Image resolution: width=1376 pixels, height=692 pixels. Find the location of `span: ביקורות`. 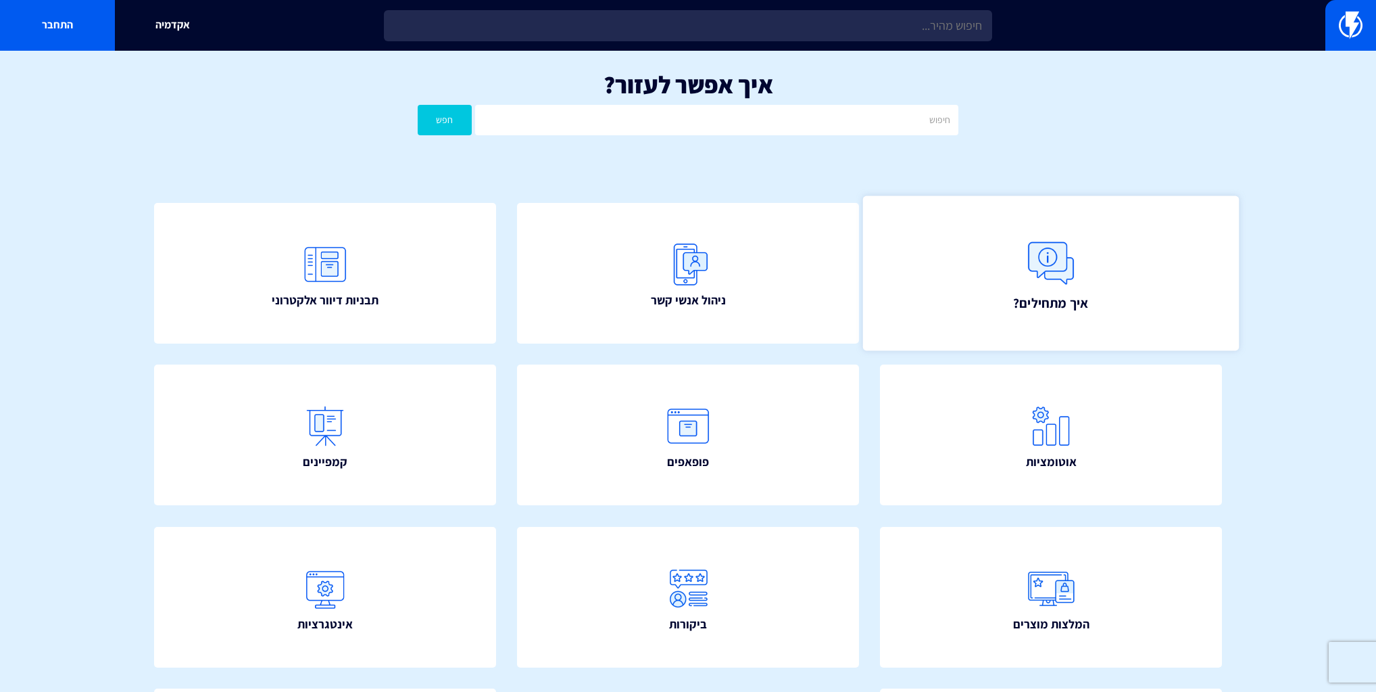

span: ביקורות is located at coordinates (688, 624).